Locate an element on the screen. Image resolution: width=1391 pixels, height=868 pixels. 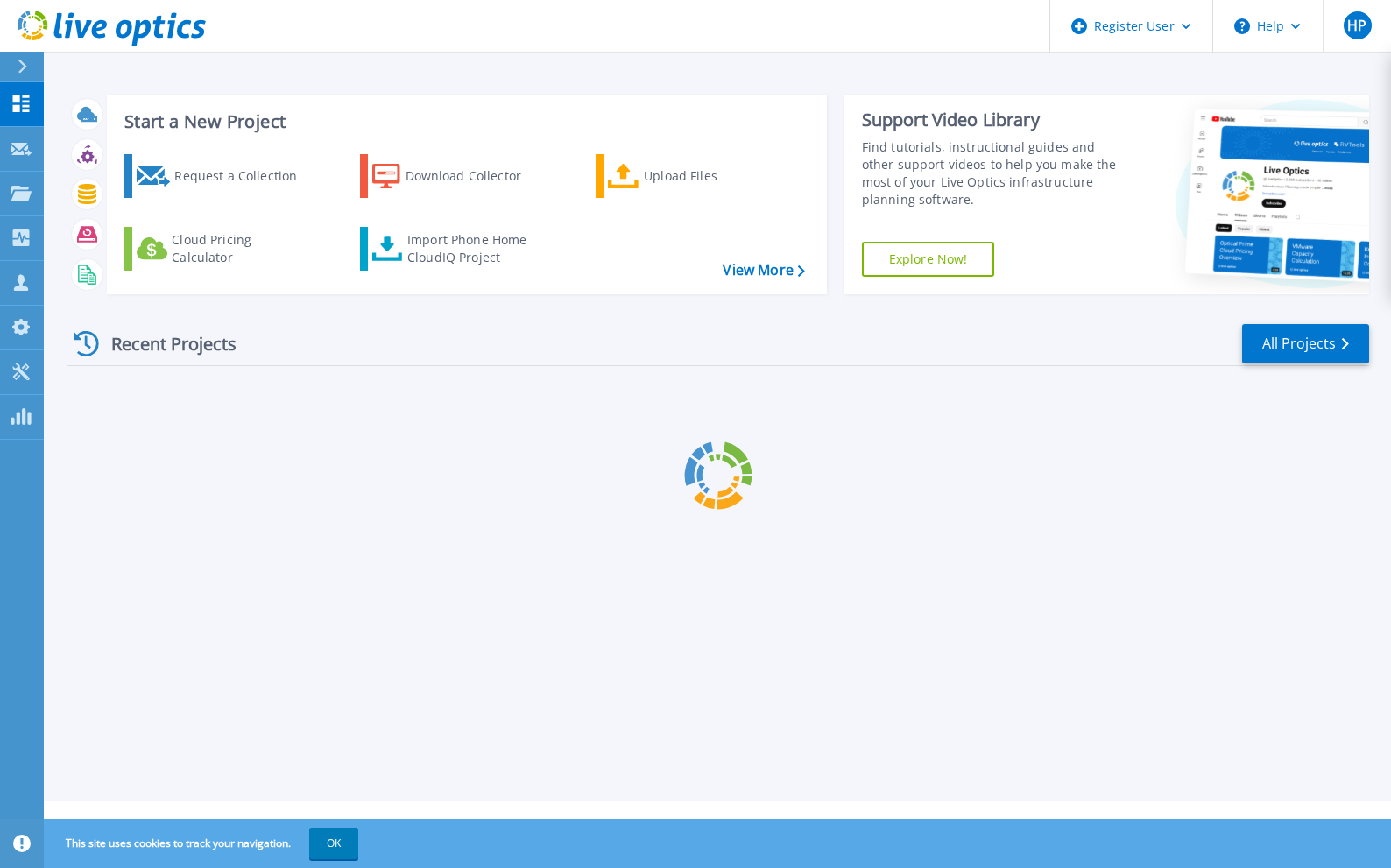
a: Cloud Pricing Calculator is located at coordinates (221, 249).